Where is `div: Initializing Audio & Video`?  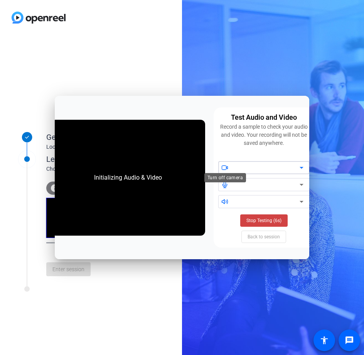
div: Initializing Audio & Video is located at coordinates (128, 178).